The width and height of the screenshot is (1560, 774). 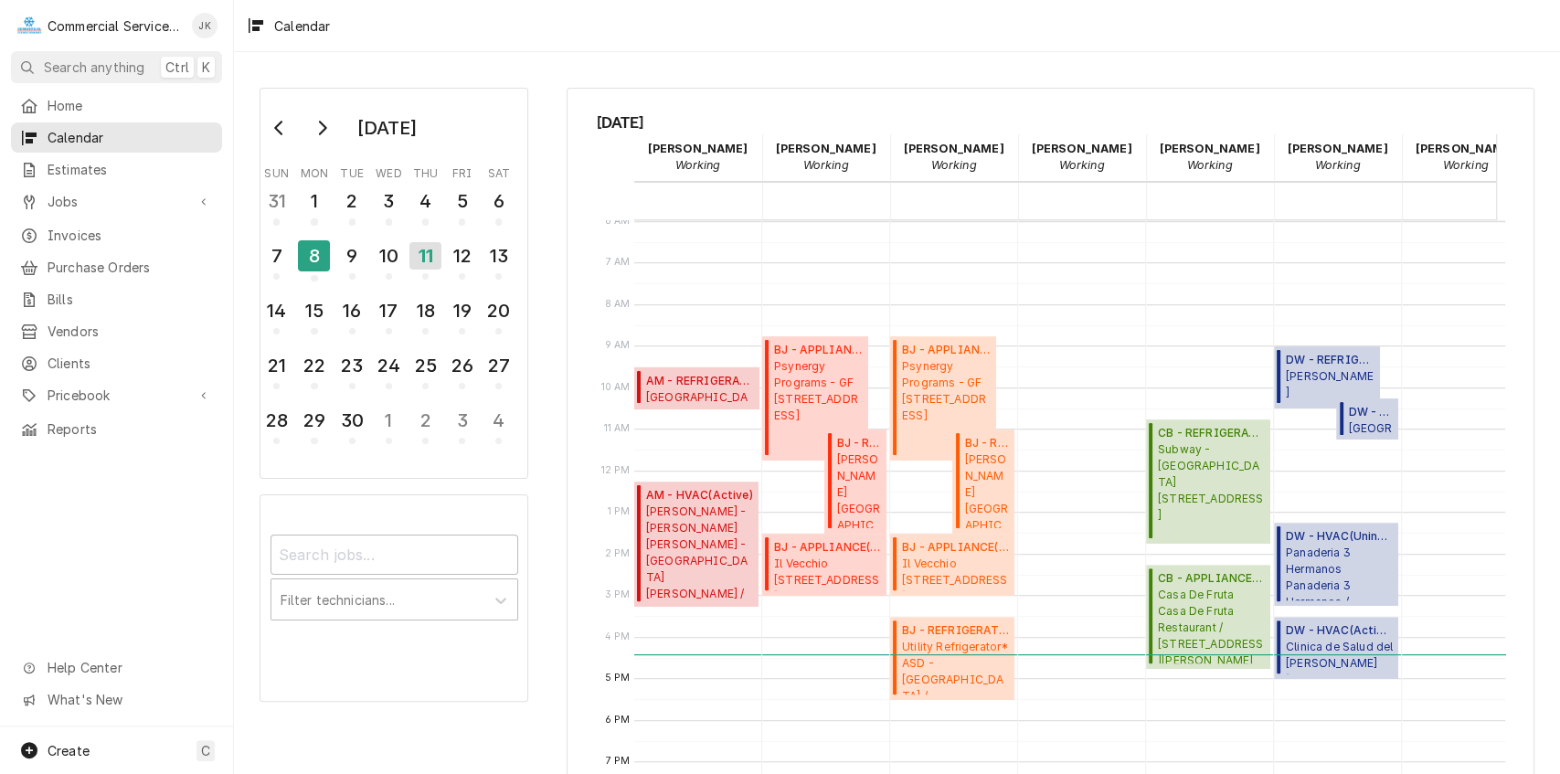 I want to click on div: 18, so click(x=425, y=311).